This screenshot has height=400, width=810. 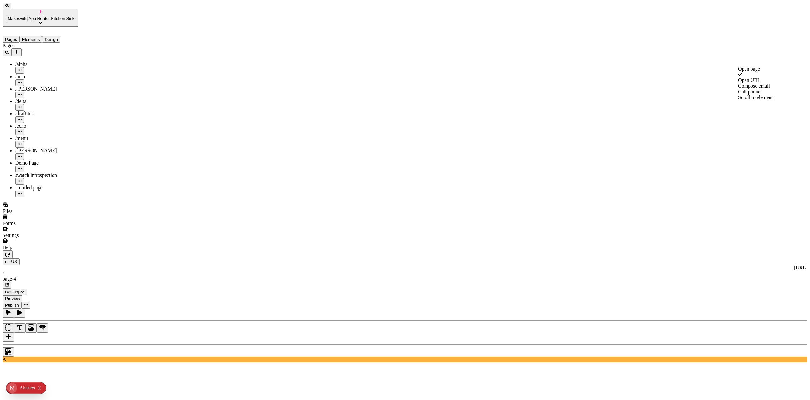 What do you see at coordinates (47, 101) in the screenshot?
I see `div: /delta` at bounding box center [47, 101].